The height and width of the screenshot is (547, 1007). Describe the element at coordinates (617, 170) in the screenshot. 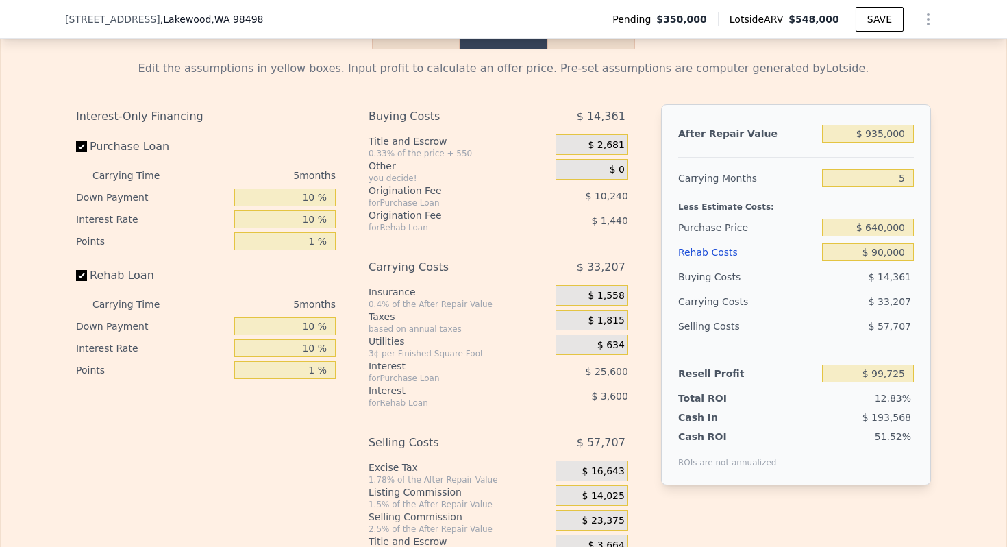

I see `span: $ 0` at that location.